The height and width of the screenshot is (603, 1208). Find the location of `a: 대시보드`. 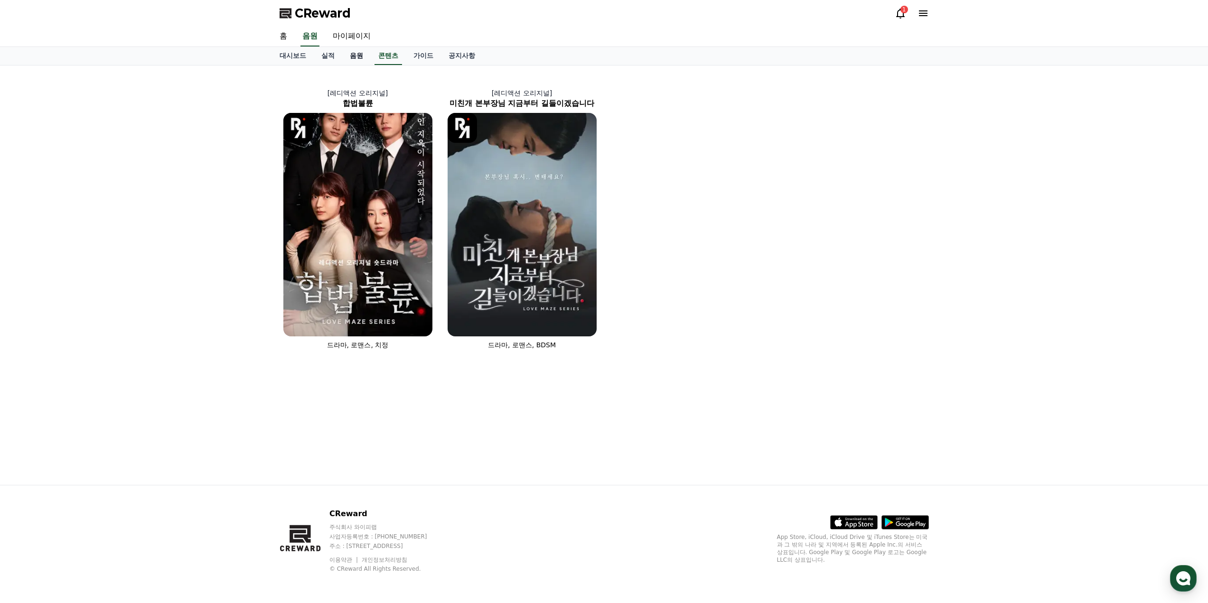

a: 대시보드 is located at coordinates (293, 56).